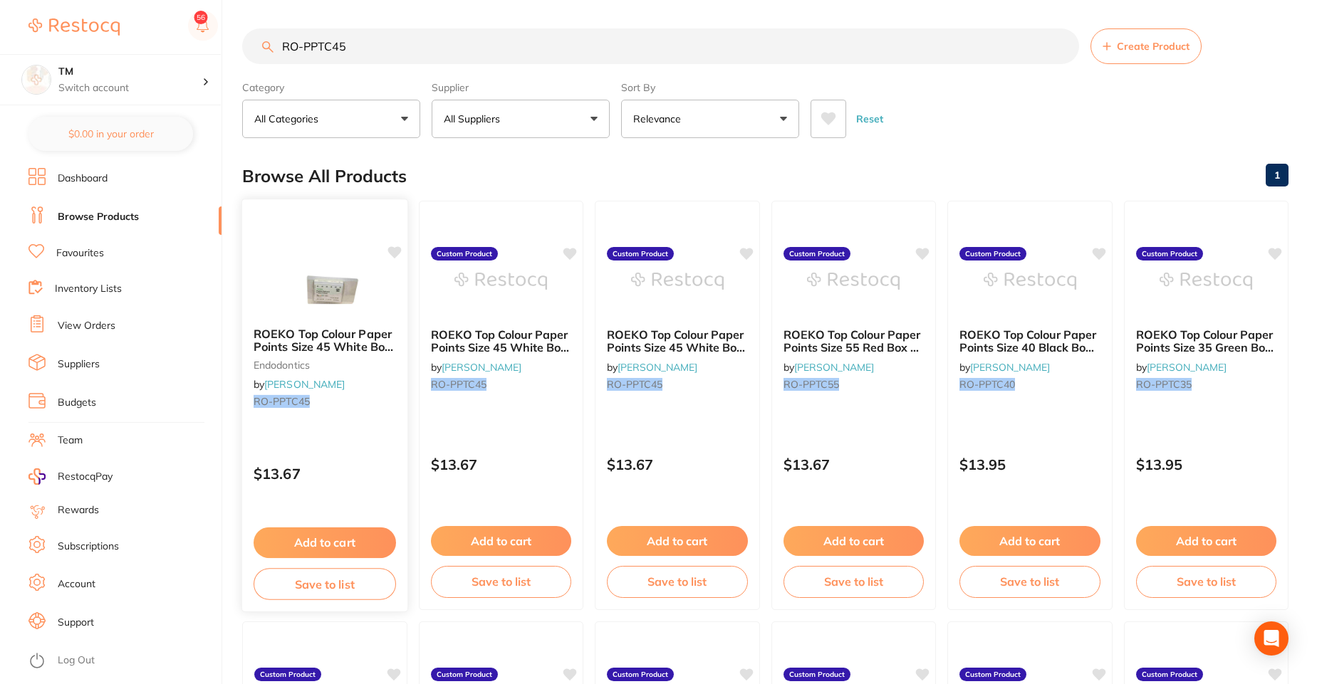  Describe the element at coordinates (660, 46) in the screenshot. I see `input: Search Products` at that location.